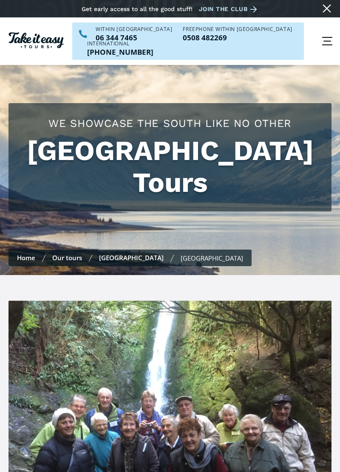 The width and height of the screenshot is (340, 472). I want to click on a: Close message, so click(327, 8).